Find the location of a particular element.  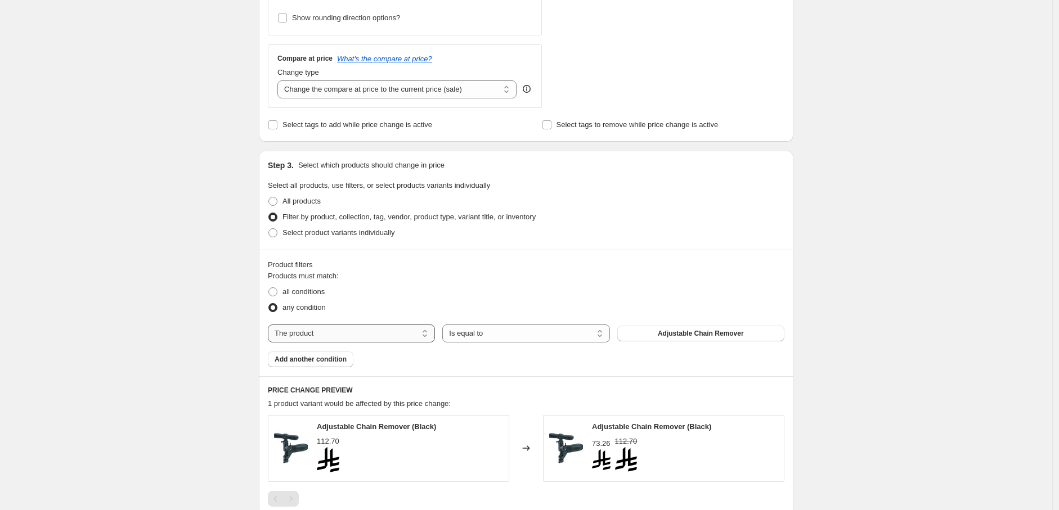

span: Add another condition is located at coordinates (311, 360).